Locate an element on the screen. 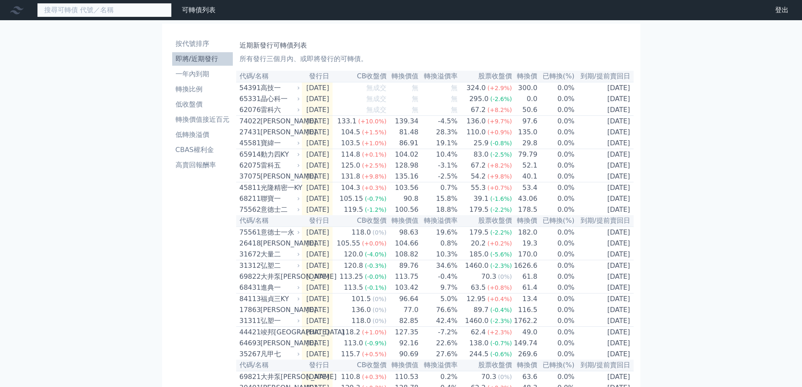 Image resolution: width=802 pixels, height=387 pixels. div: 12.95 is located at coordinates (476, 299).